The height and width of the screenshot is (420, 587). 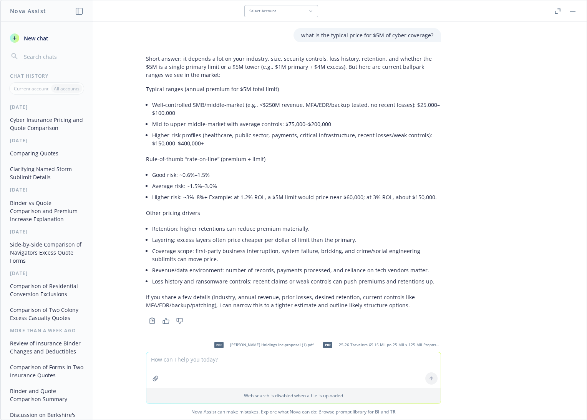 I want to click on button: Clarifying Named Storm Sublimit Details, so click(x=46, y=173).